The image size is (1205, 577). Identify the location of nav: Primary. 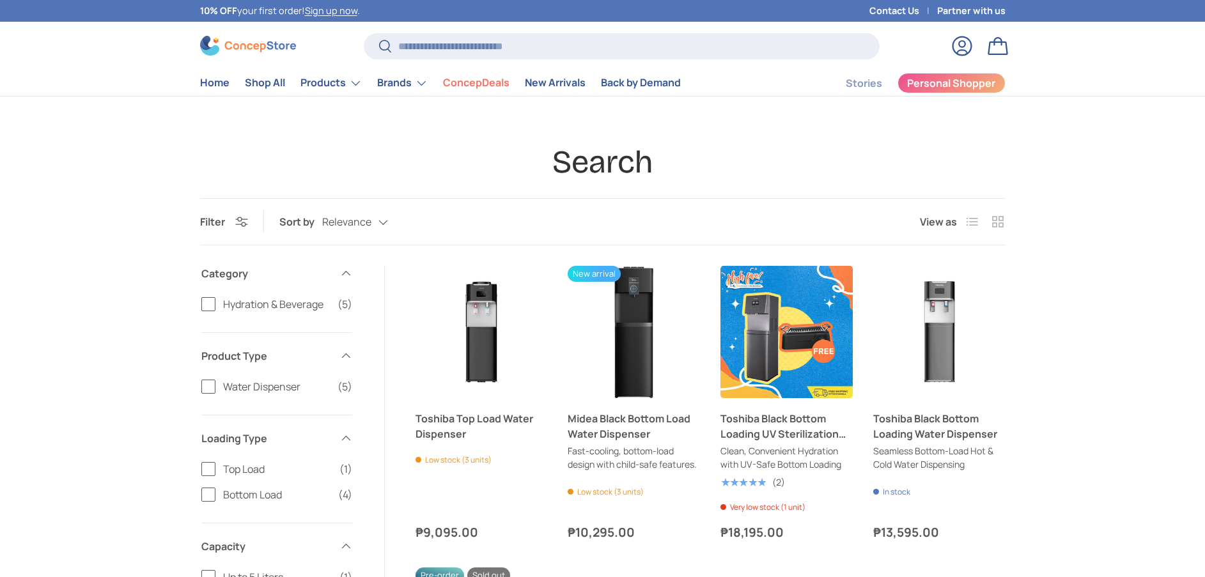
(440, 83).